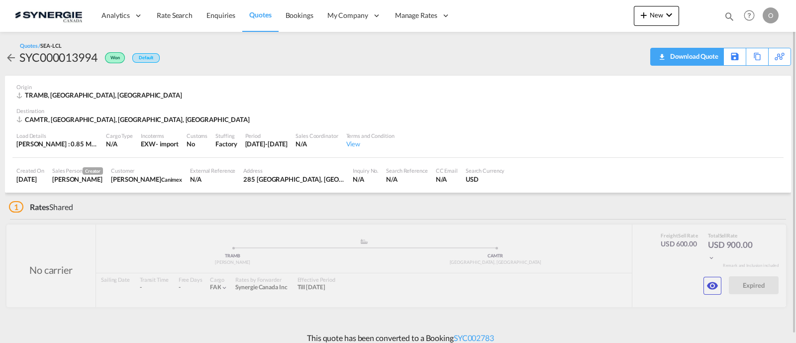 The image size is (796, 343). What do you see at coordinates (294, 170) in the screenshot?
I see `div: Address` at bounding box center [294, 170].